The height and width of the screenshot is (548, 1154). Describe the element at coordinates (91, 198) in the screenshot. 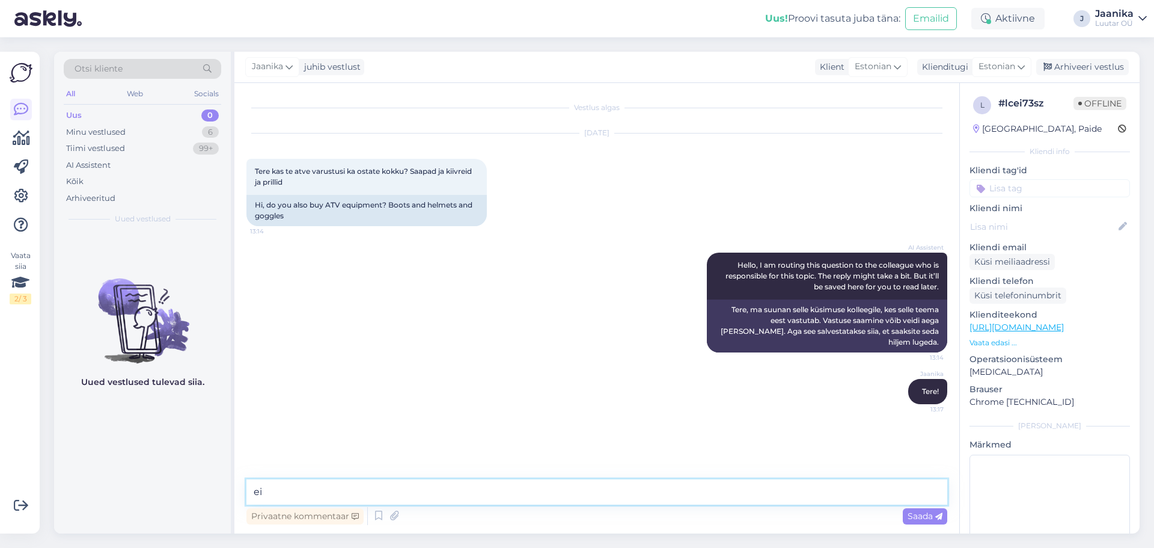

I see `div: Arhiveeritud` at that location.